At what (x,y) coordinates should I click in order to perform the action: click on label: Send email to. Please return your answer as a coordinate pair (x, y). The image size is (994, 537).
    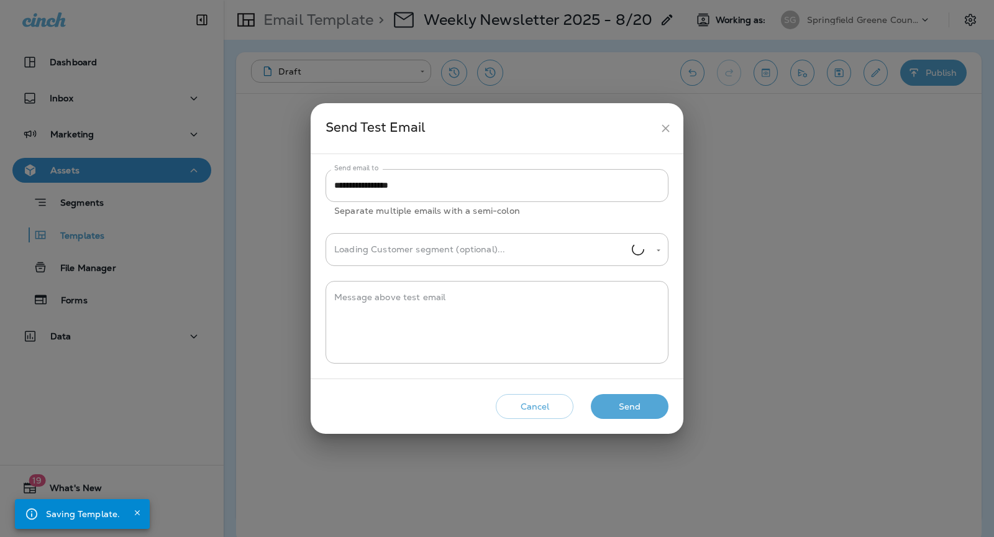
    Looking at the image, I should click on (356, 168).